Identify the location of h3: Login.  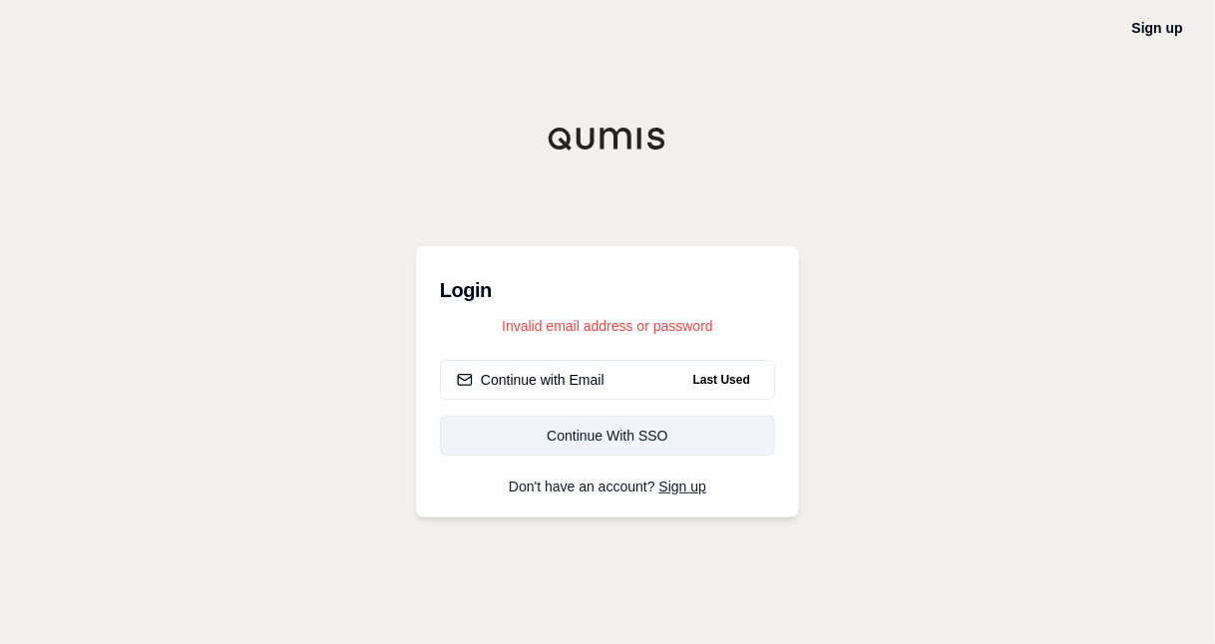
(607, 290).